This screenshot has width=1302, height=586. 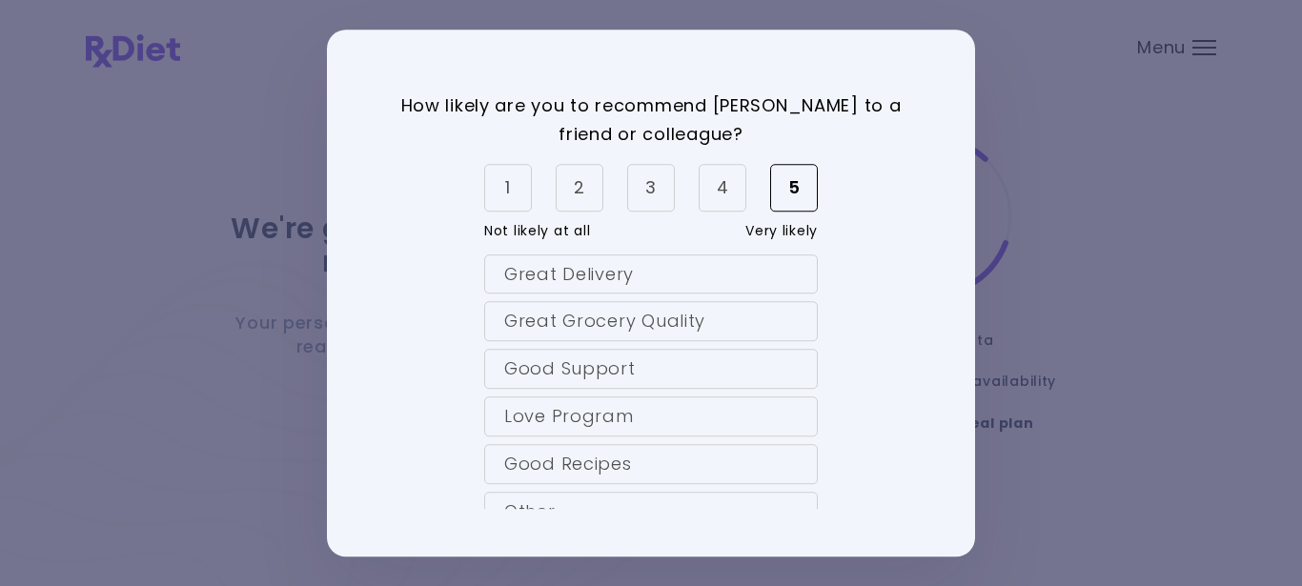 What do you see at coordinates (651, 512) in the screenshot?
I see `div: Other` at bounding box center [651, 512].